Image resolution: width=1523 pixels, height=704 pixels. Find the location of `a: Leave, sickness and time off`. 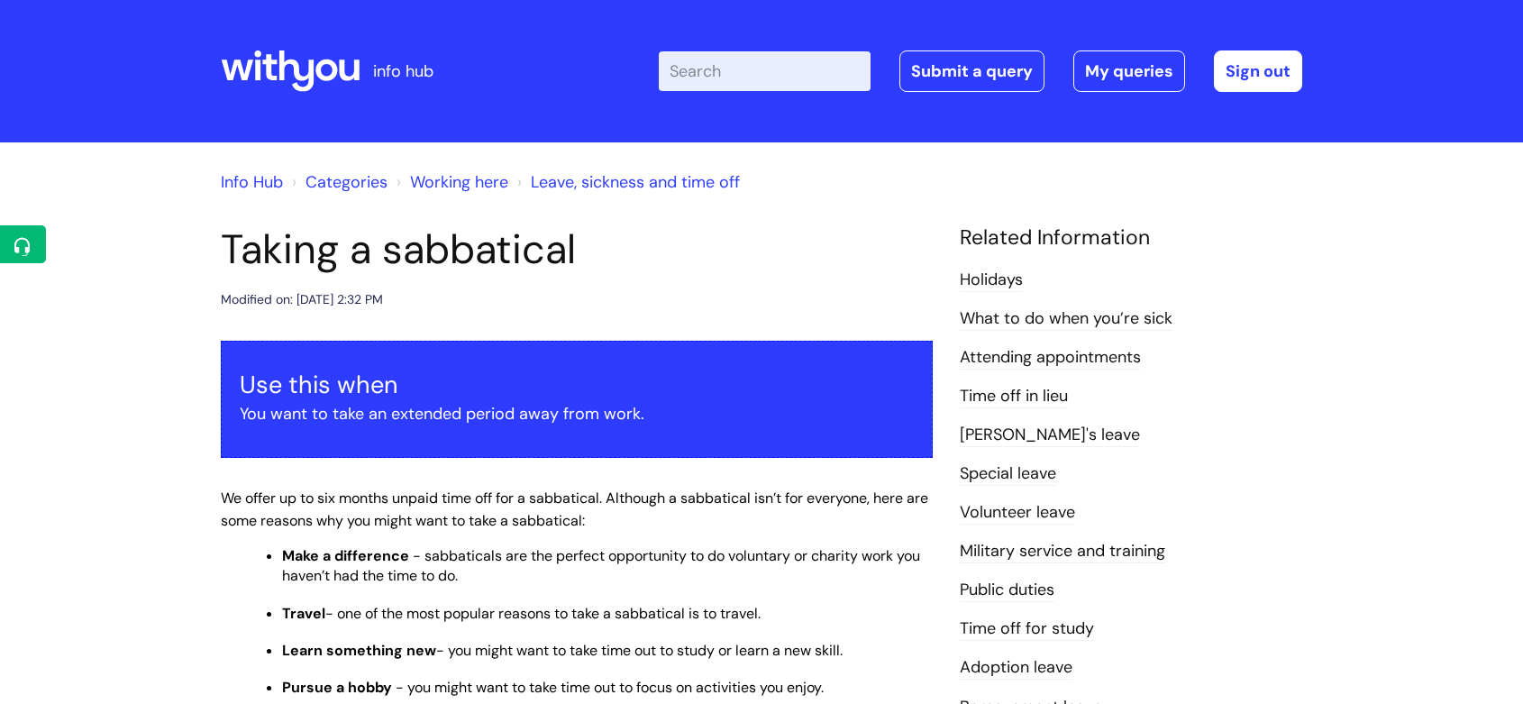

a: Leave, sickness and time off is located at coordinates (635, 182).